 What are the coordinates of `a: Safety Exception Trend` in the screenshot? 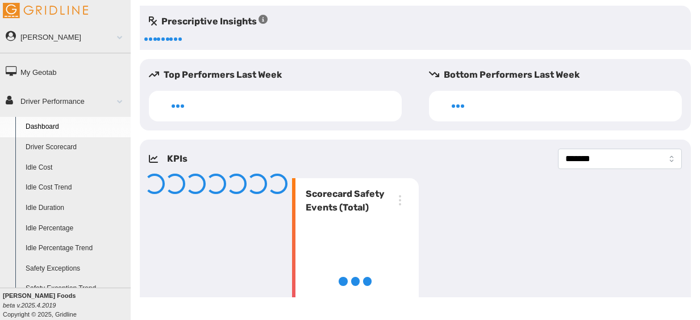 It's located at (76, 289).